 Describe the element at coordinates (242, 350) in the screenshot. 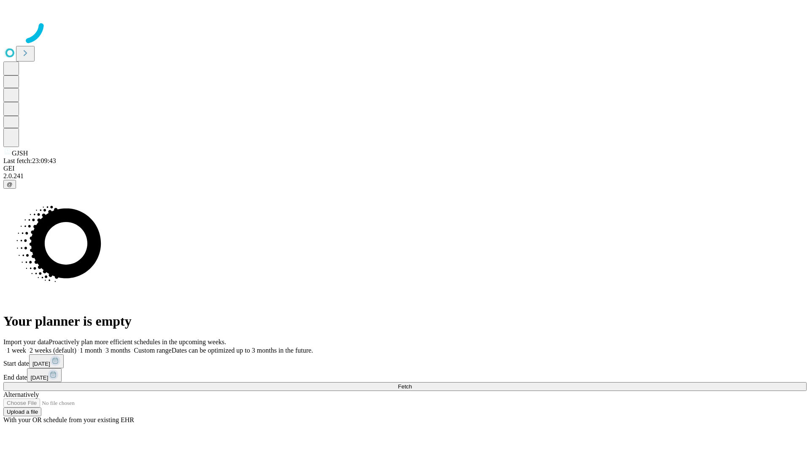

I see `span: Dates can be optimized up to 3 months in the future.` at that location.